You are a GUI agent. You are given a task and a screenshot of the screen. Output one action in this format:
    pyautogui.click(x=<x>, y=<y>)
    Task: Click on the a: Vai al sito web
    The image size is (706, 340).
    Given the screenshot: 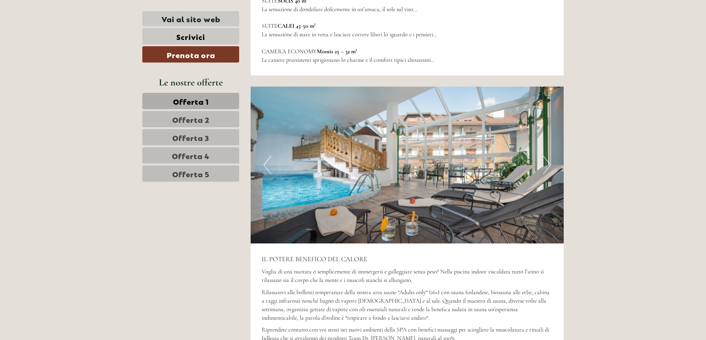 What is the action you would take?
    pyautogui.click(x=191, y=18)
    